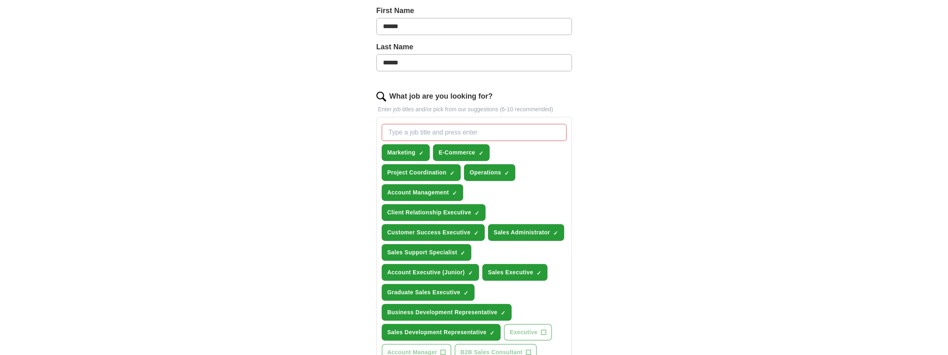 This screenshot has height=355, width=948. What do you see at coordinates (426, 272) in the screenshot?
I see `span: Account Executive (Junior)` at bounding box center [426, 272].